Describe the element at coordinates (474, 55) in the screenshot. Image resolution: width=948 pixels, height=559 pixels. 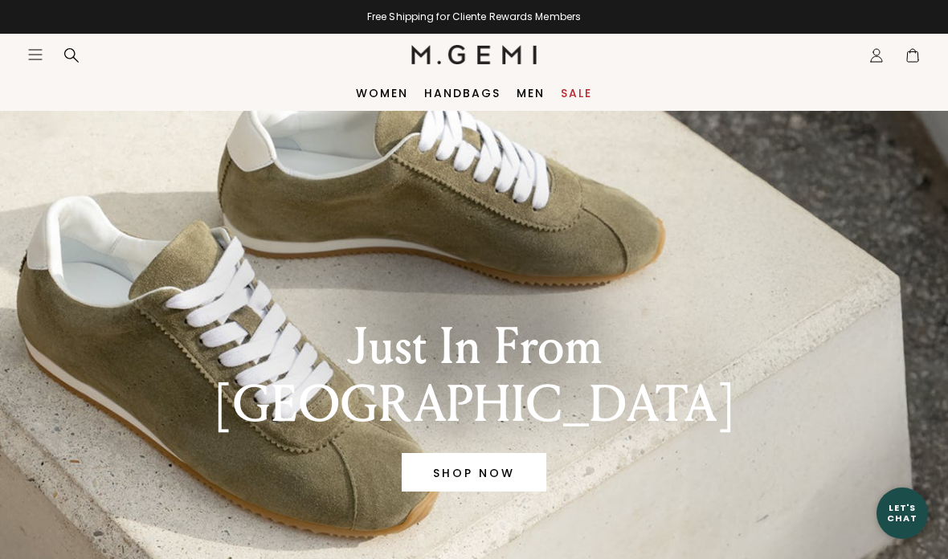
I see `img: M.Gemi` at that location.